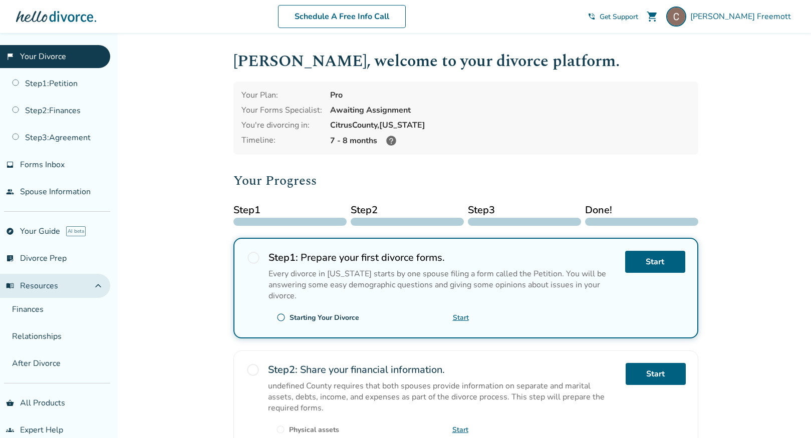 Image resolution: width=811 pixels, height=438 pixels. I want to click on span: Step 2, so click(407, 210).